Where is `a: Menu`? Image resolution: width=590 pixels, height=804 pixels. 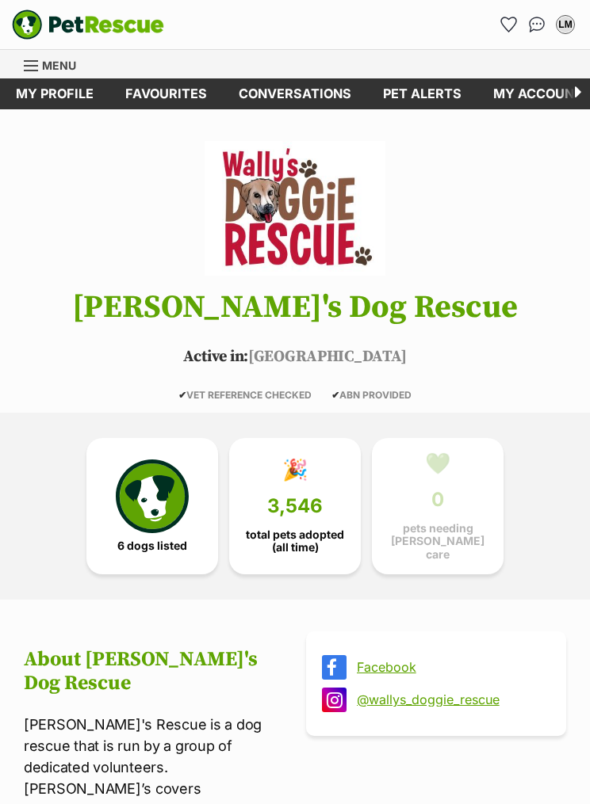
a: Menu is located at coordinates (55, 64).